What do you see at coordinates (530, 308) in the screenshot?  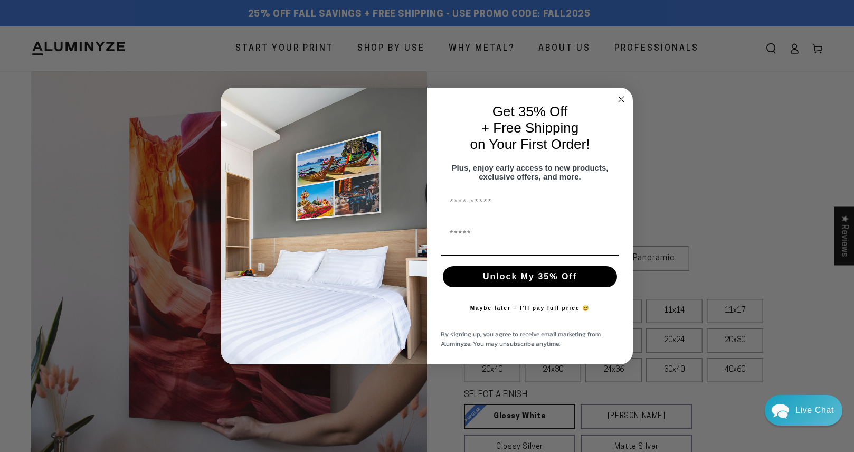 I see `button: Maybe later – I’ll pay full price 😅` at bounding box center [530, 308].